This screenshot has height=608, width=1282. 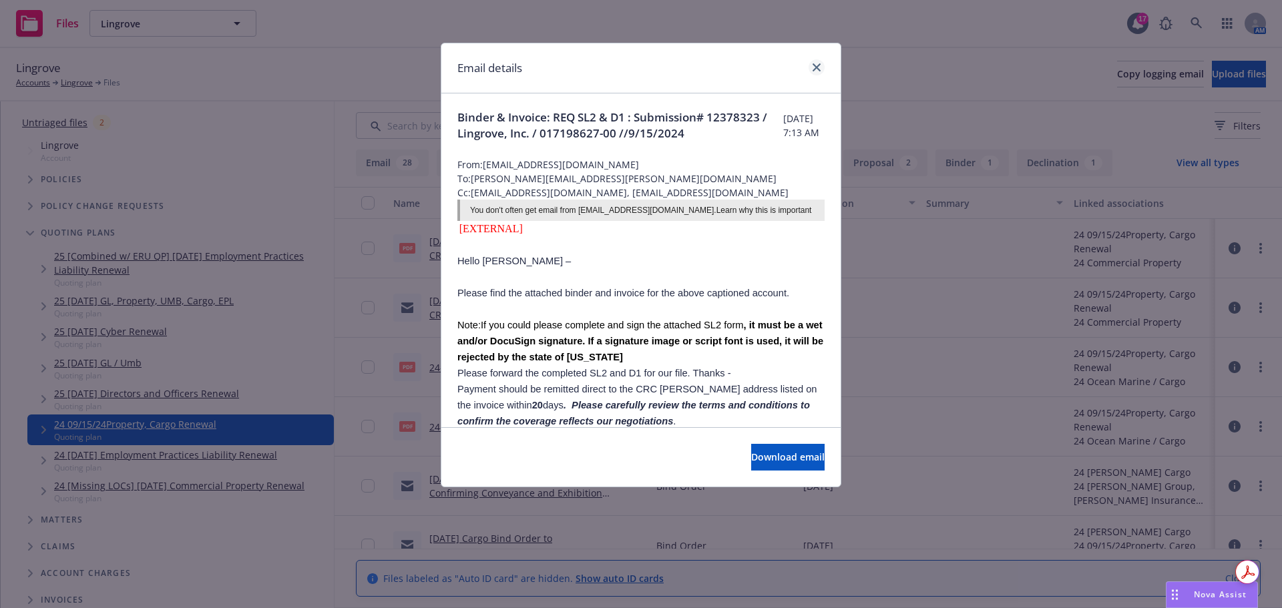 I want to click on b: , it must be a wet and/or DocuSign signature. If a signature image or script font is used, it wil..., so click(x=640, y=341).